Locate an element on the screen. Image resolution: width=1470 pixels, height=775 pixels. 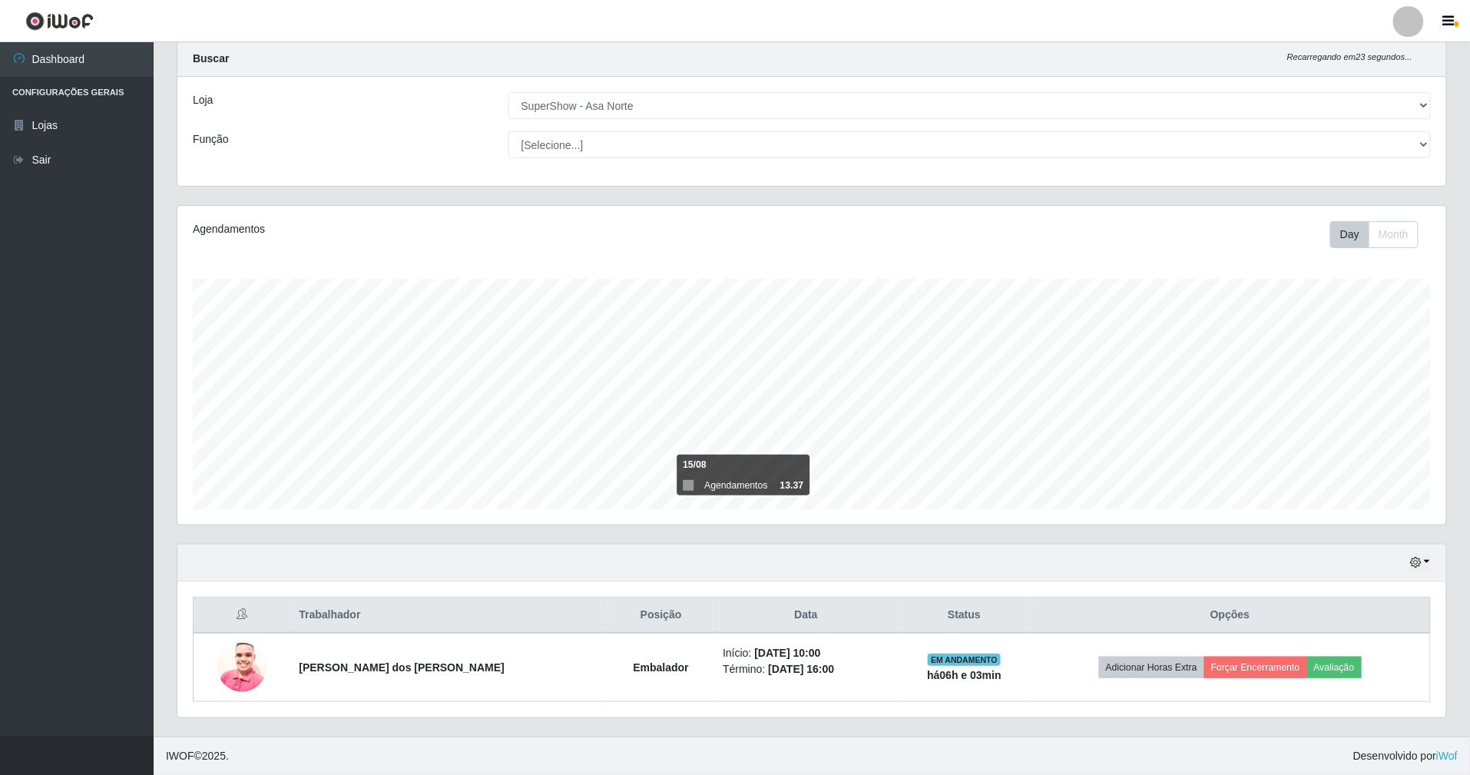
th: Opções is located at coordinates (1230, 615).